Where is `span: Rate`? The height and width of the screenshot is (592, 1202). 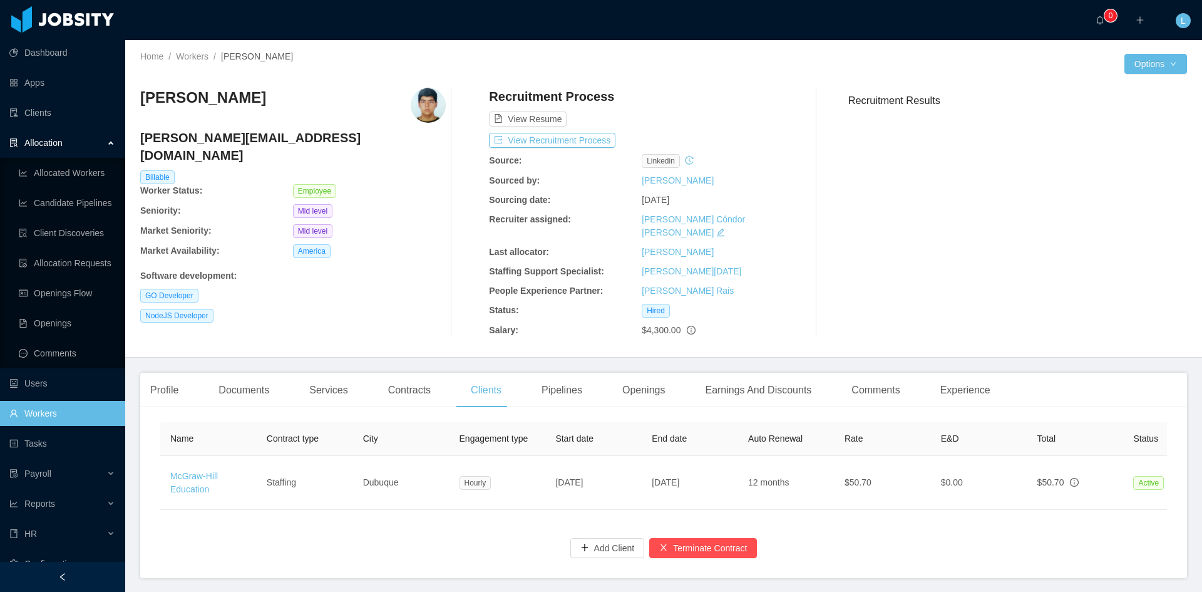
span: Rate is located at coordinates (854, 438).